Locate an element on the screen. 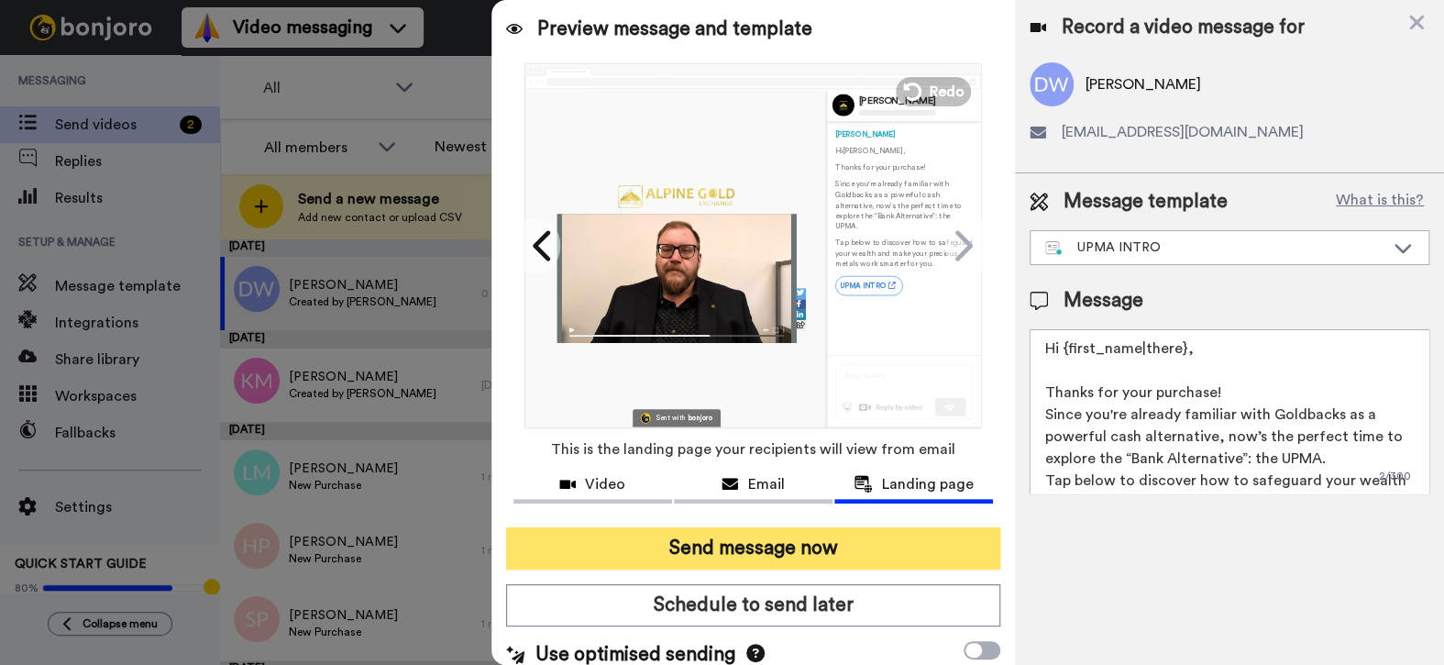  span: Video is located at coordinates (605, 484).